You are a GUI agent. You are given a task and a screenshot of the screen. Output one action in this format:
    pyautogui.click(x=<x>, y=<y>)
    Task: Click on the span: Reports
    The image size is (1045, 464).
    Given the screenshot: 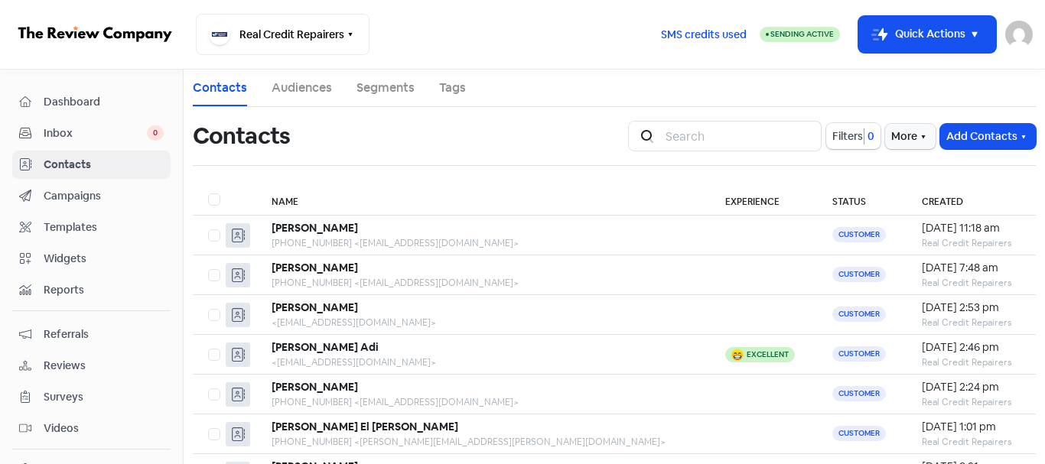 What is the action you would take?
    pyautogui.click(x=103, y=290)
    